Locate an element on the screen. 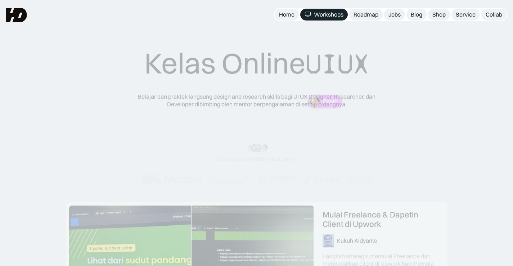 The height and width of the screenshot is (266, 513). div: Home is located at coordinates (286, 14).